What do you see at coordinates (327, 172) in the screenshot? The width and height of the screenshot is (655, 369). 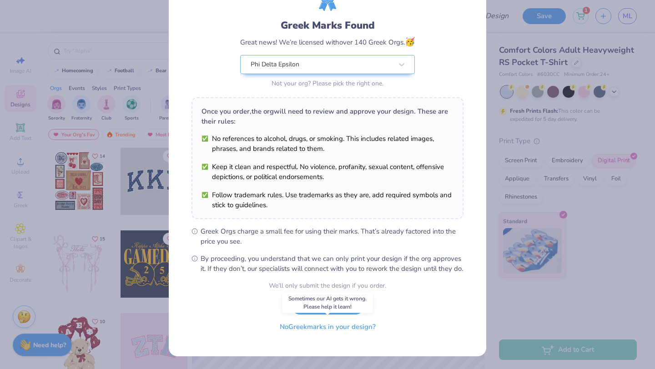 I see `li: Keep it clean and respectful. No violence, profanity, sexual content, offensive depictions, or po...` at bounding box center [327, 172].